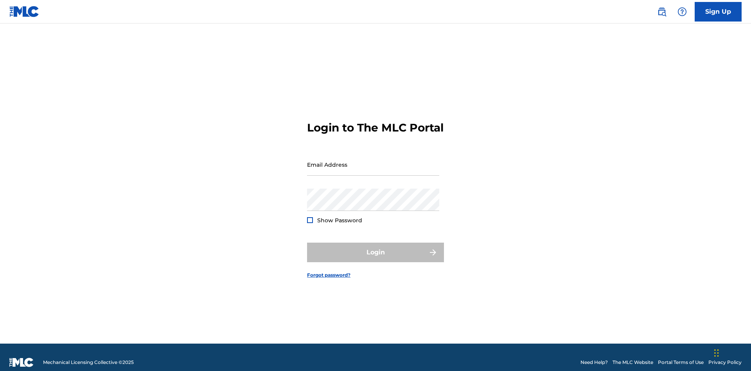  Describe the element at coordinates (633, 362) in the screenshot. I see `a: The MLC Website` at that location.